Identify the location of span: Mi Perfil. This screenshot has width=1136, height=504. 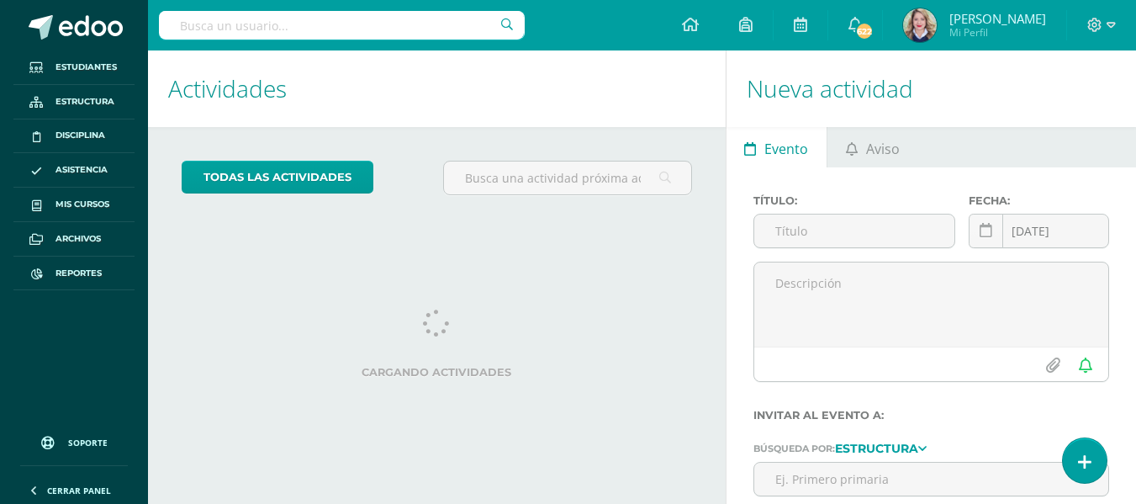
(997, 32).